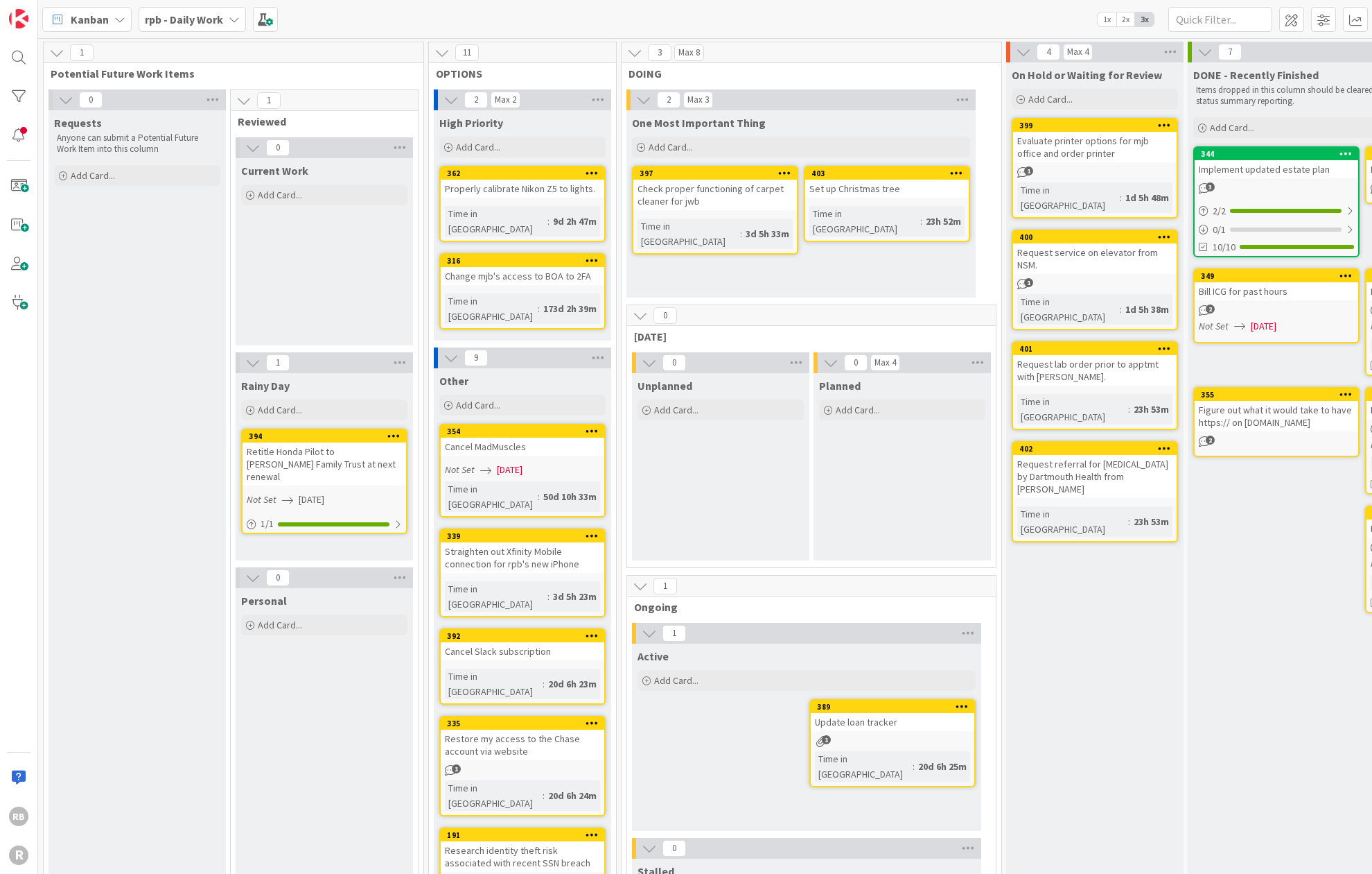 The height and width of the screenshot is (874, 1372). Describe the element at coordinates (885, 362) in the screenshot. I see `div: Max 4` at that location.